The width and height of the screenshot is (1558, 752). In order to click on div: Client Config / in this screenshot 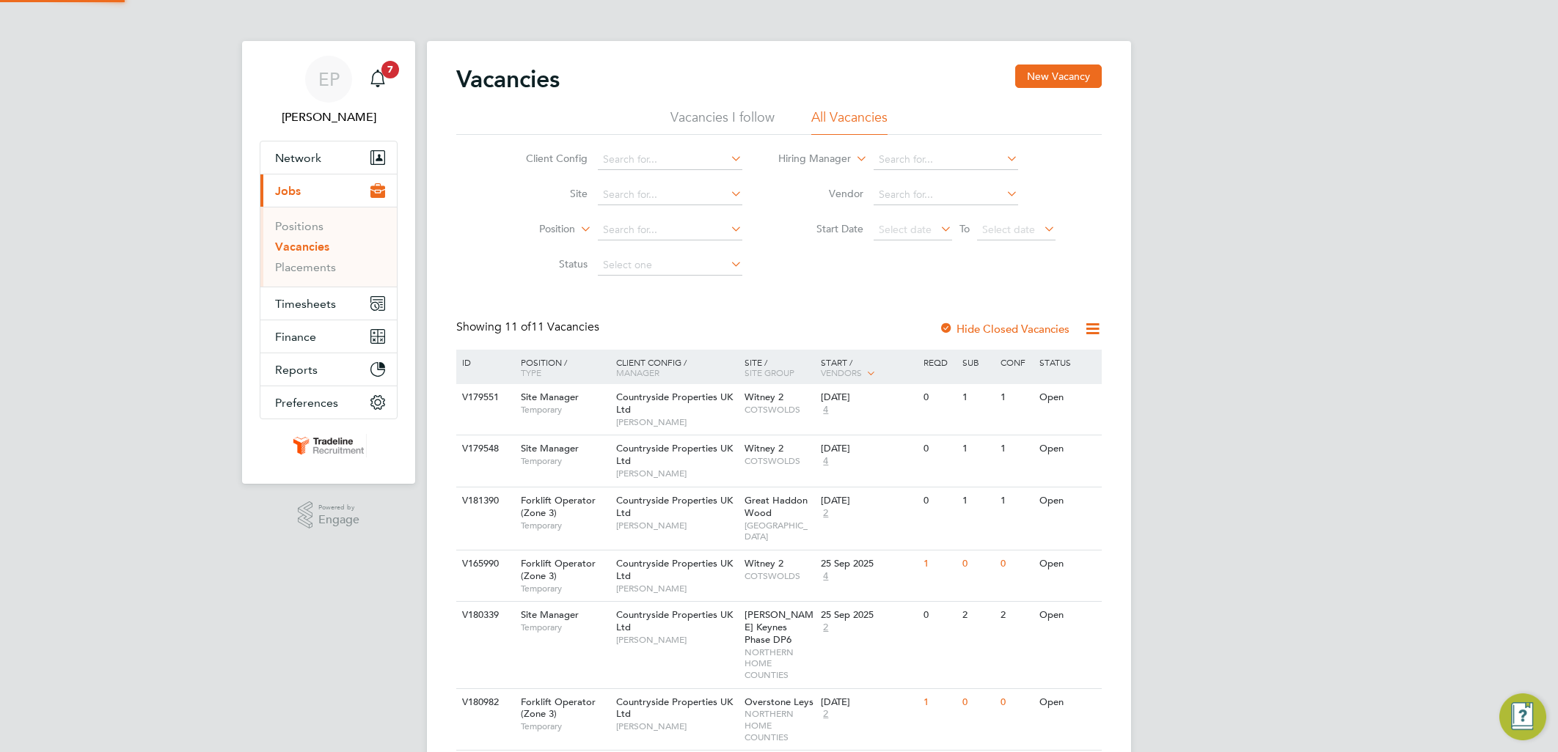, I will do `click(676, 367)`.